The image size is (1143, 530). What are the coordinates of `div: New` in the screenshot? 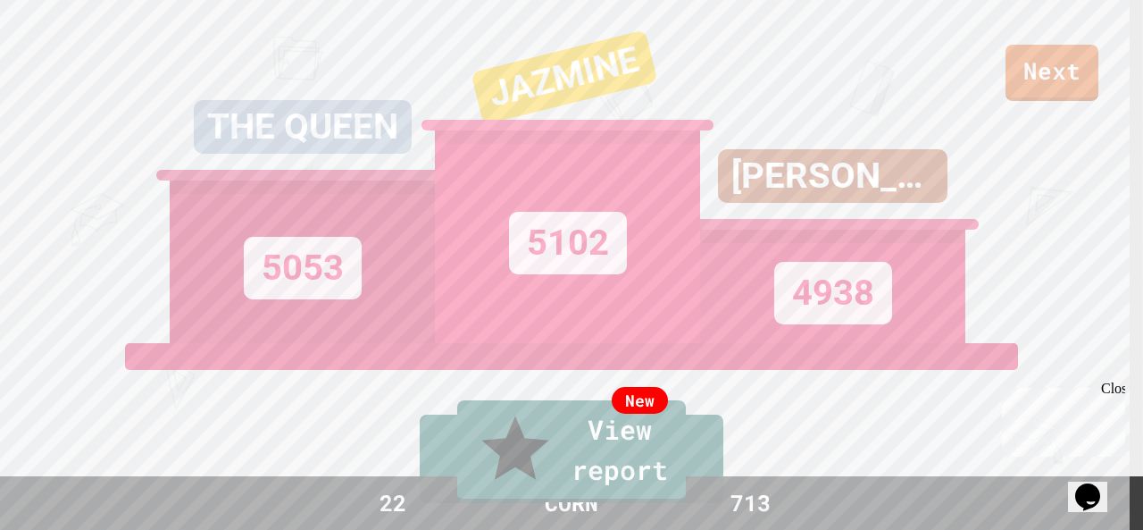 It's located at (639, 400).